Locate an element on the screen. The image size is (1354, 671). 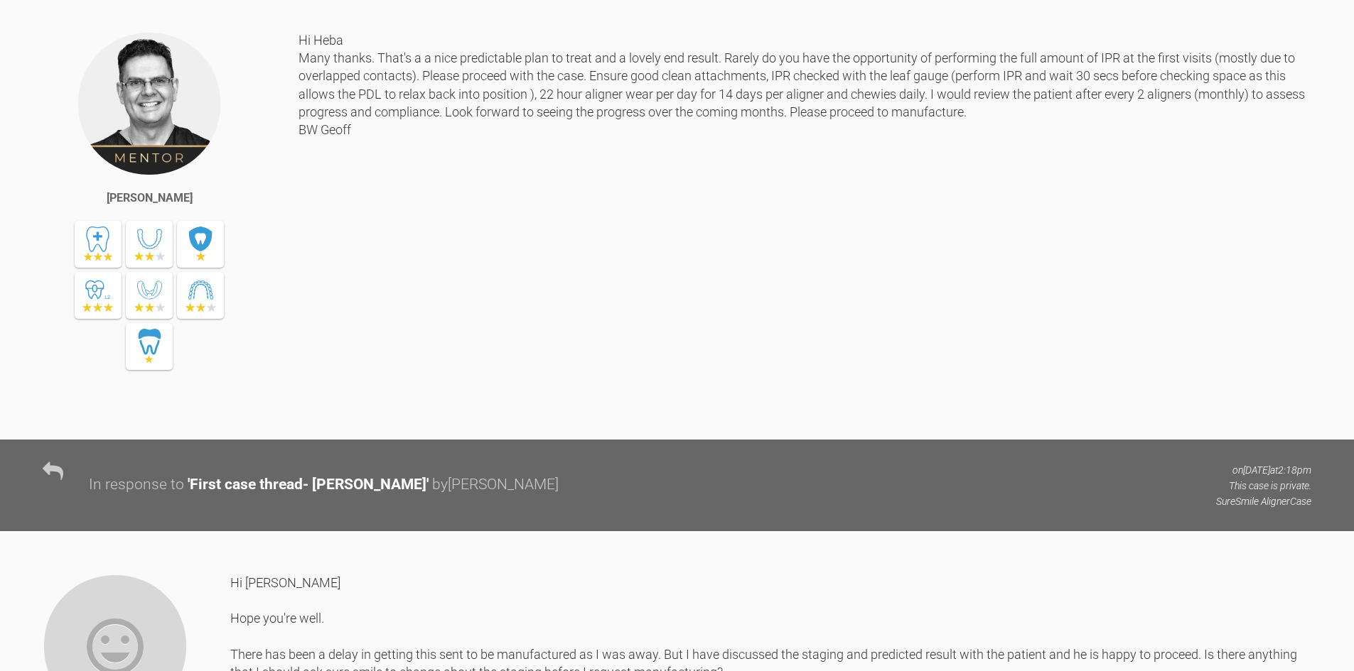
div: In response to is located at coordinates (136, 485).